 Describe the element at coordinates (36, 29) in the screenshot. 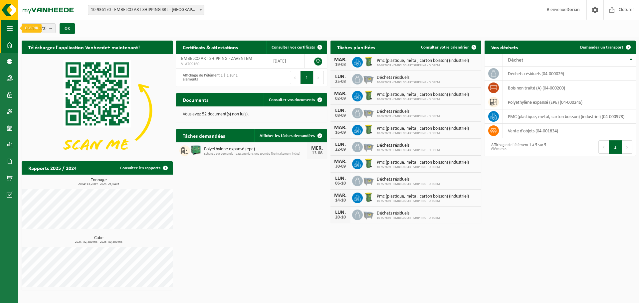

I see `span: Site(s)` at that location.